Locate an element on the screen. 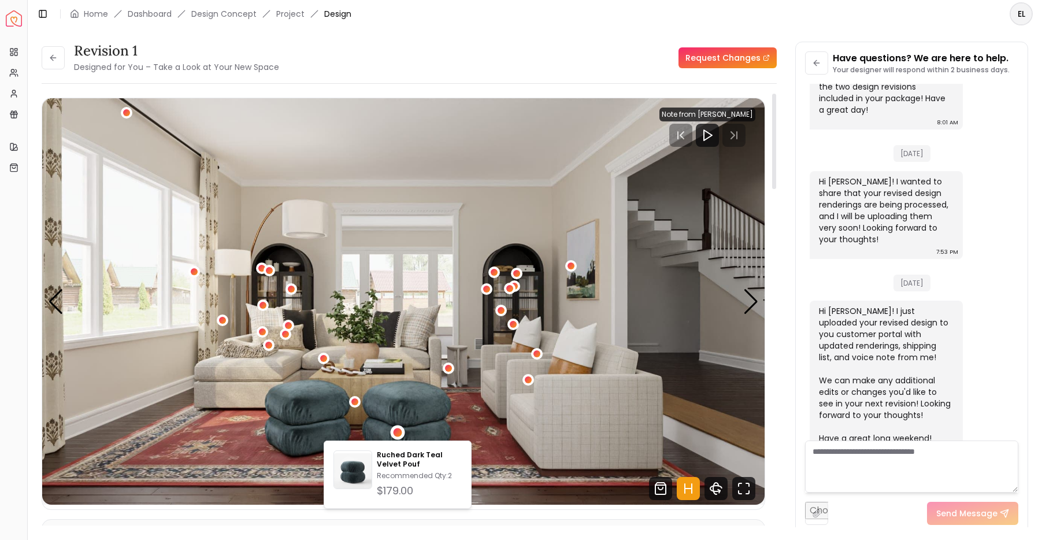 The height and width of the screenshot is (540, 1042). p: Your designer will respond within 2 business days. is located at coordinates (921, 70).